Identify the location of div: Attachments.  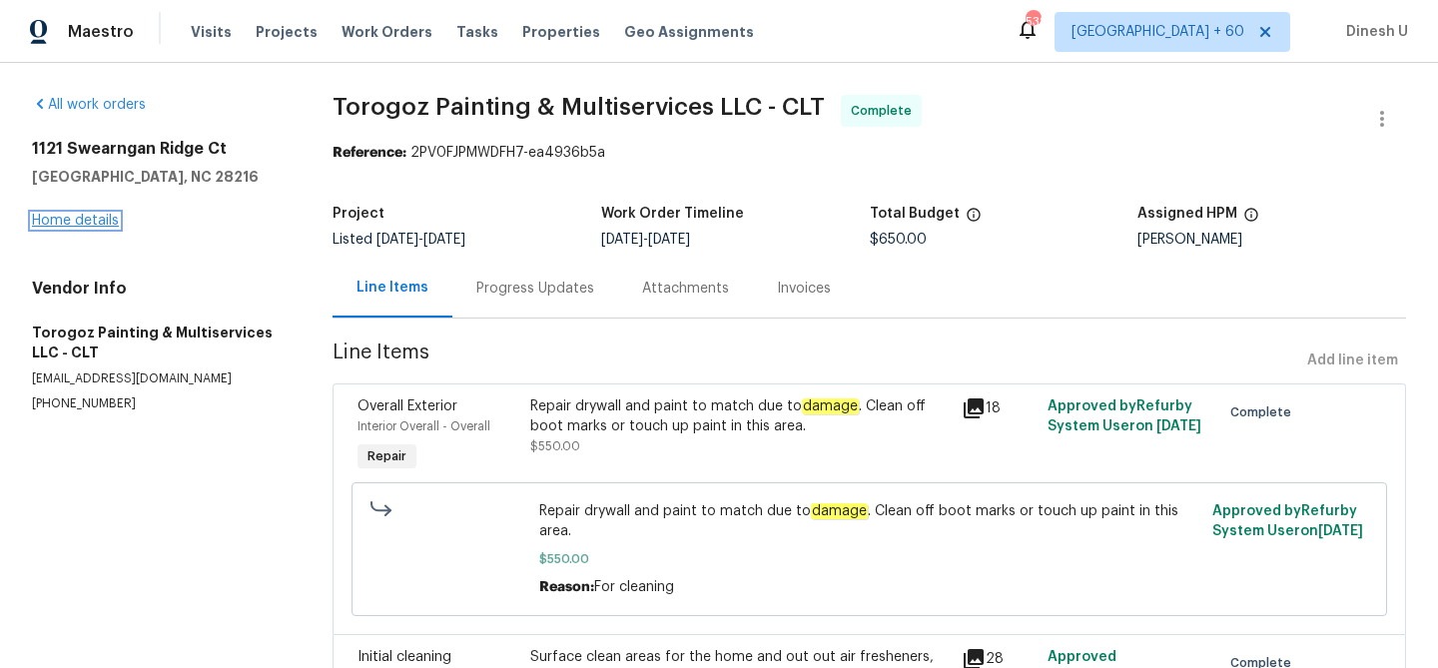
(685, 289).